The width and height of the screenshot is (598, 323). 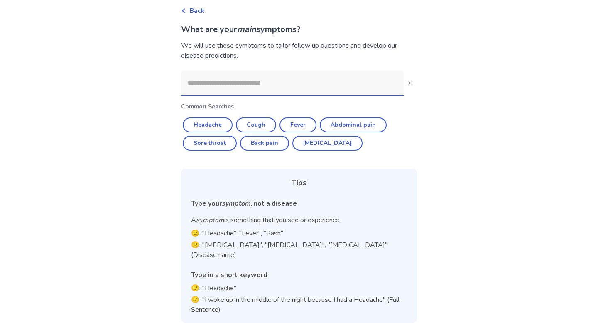 What do you see at coordinates (298, 125) in the screenshot?
I see `button: Fever` at bounding box center [298, 125].